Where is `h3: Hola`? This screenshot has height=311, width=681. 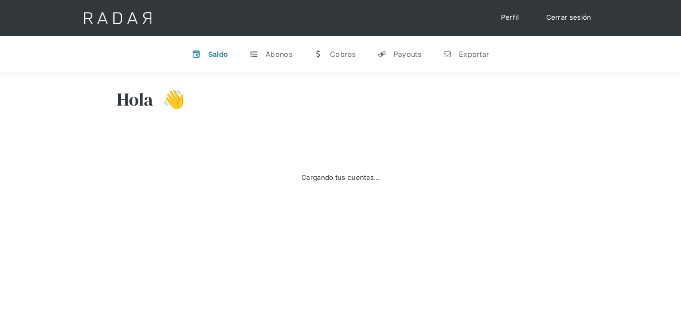
h3: Hola is located at coordinates (135, 99).